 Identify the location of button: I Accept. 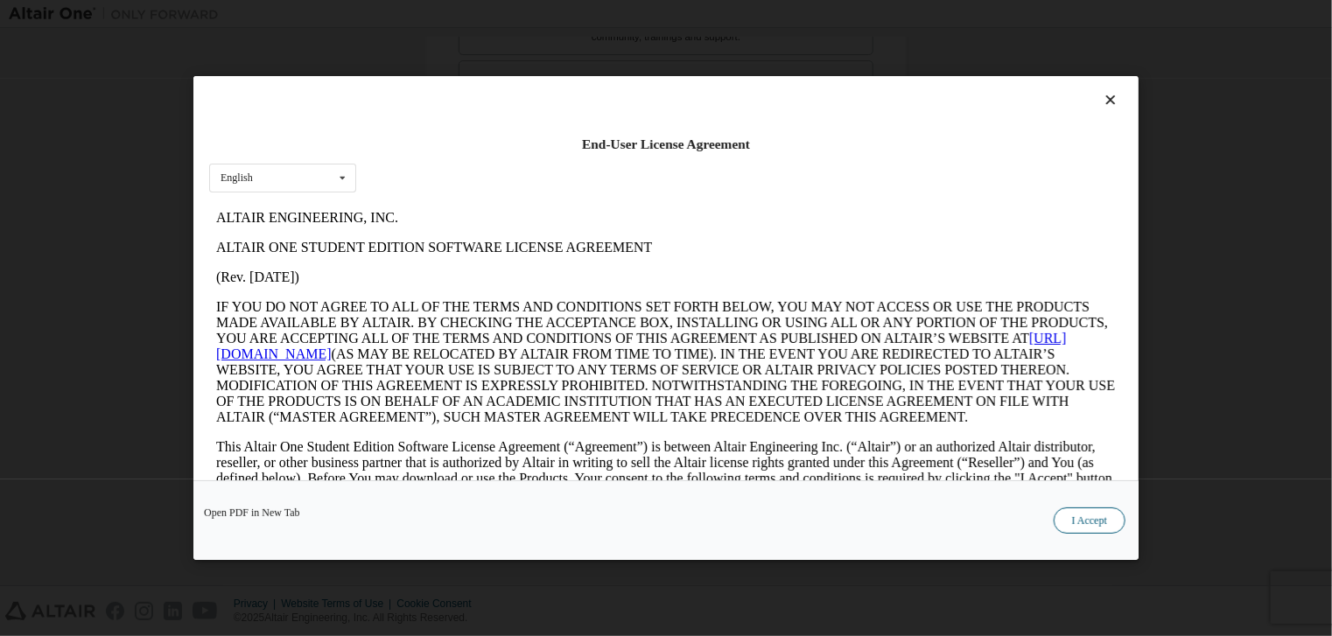
(1090, 521).